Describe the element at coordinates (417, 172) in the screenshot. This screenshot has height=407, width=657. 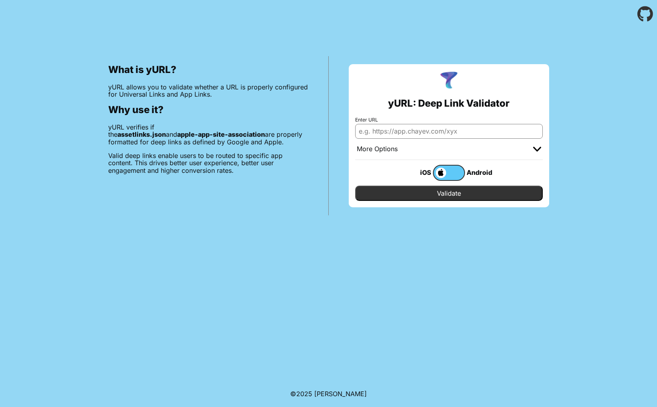
I see `div: iOS` at that location.